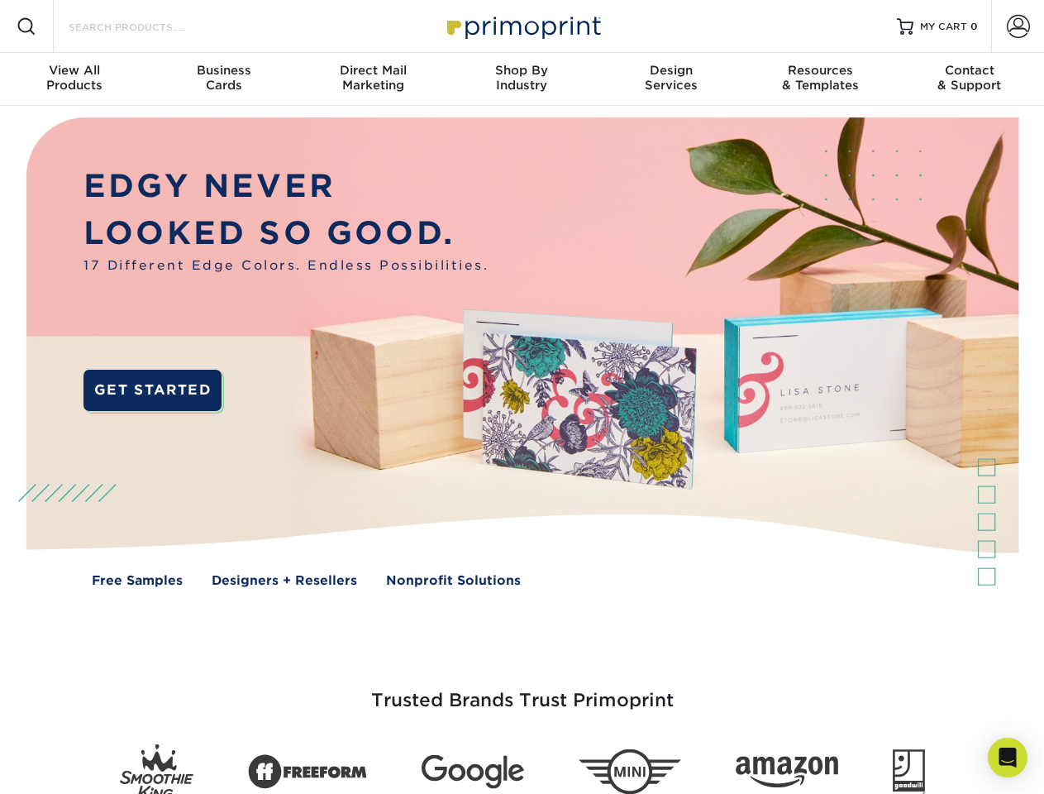  What do you see at coordinates (286, 265) in the screenshot?
I see `span: 17 Different Edge Colors. Endless Possibilities.` at bounding box center [286, 265].